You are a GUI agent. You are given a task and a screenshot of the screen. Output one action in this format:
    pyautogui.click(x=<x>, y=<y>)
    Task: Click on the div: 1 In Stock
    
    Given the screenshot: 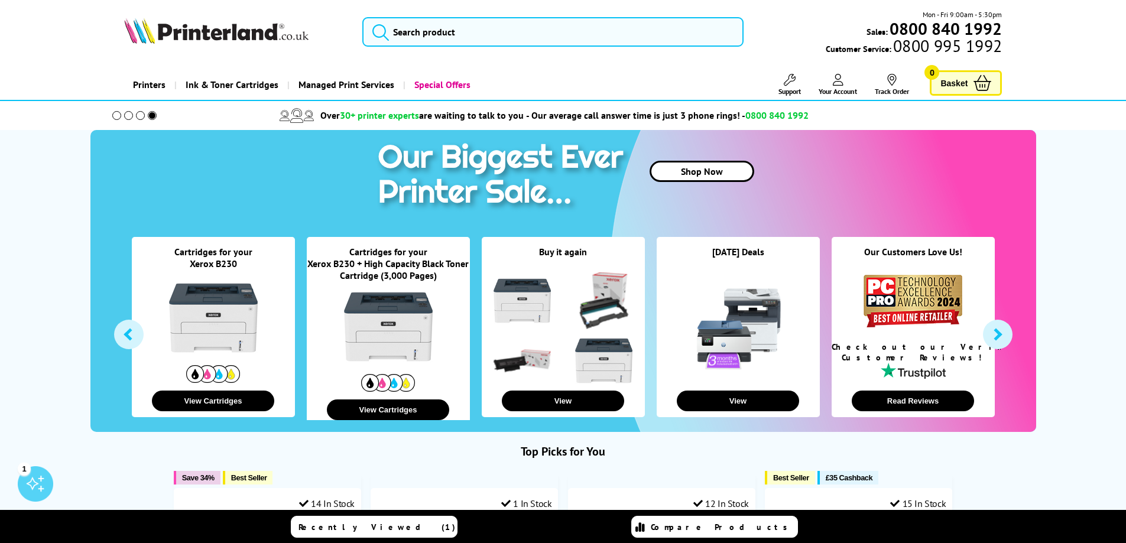 What is the action you would take?
    pyautogui.click(x=527, y=504)
    